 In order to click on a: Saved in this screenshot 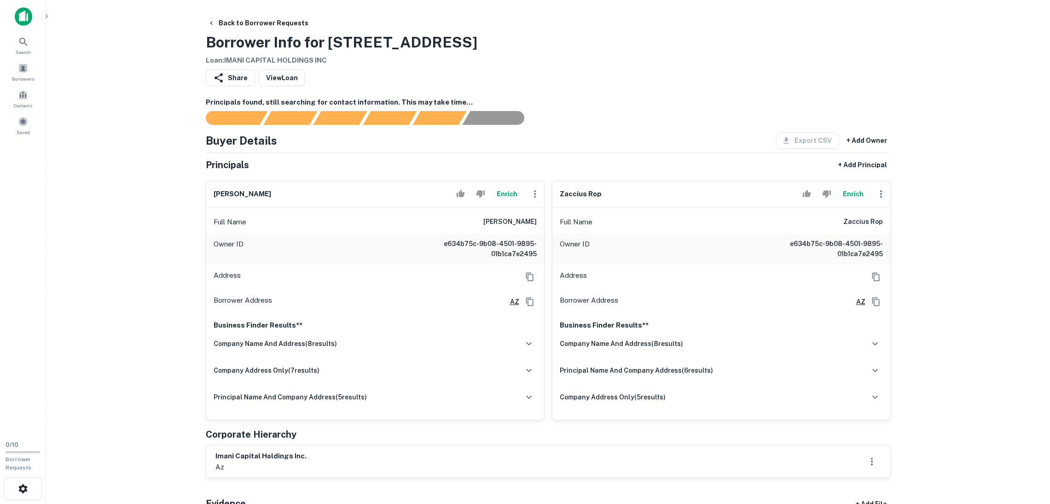, I will do `click(23, 125)`.